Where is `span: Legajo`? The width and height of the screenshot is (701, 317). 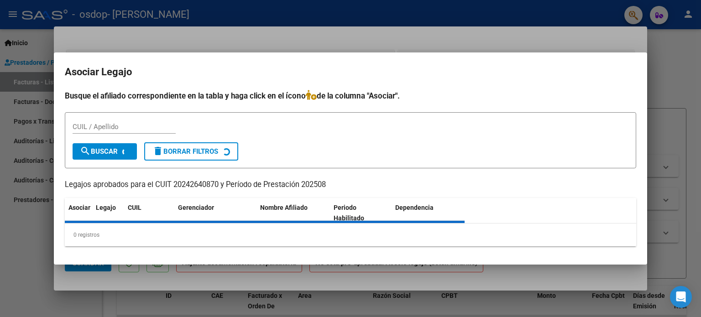
span: Legajo is located at coordinates (106, 208).